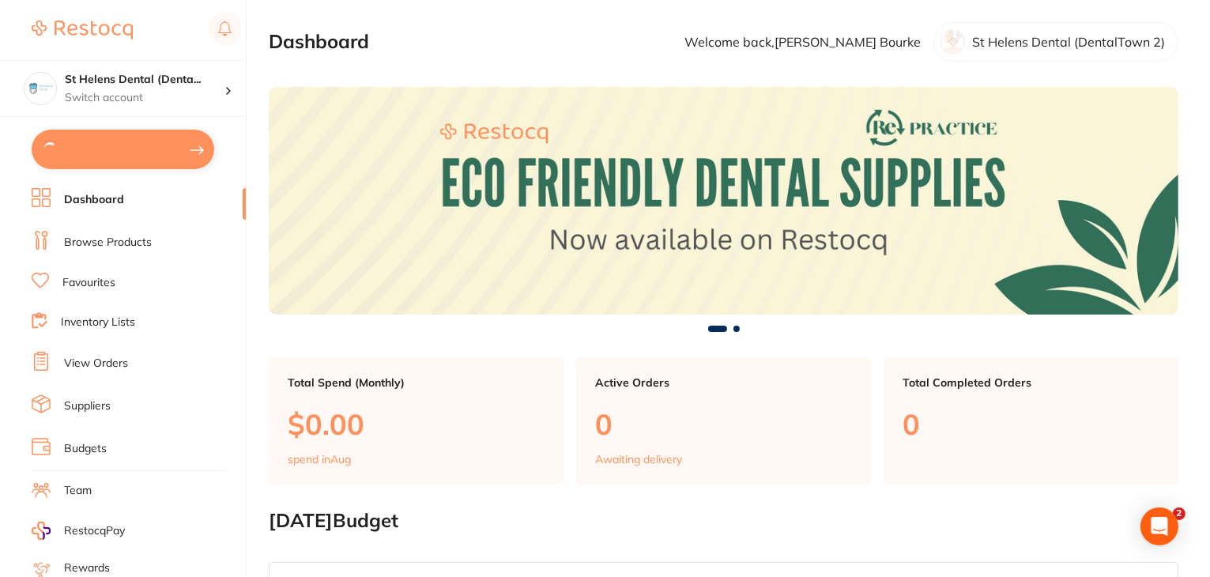  What do you see at coordinates (107, 243) in the screenshot?
I see `a: Browse Products` at bounding box center [107, 243].